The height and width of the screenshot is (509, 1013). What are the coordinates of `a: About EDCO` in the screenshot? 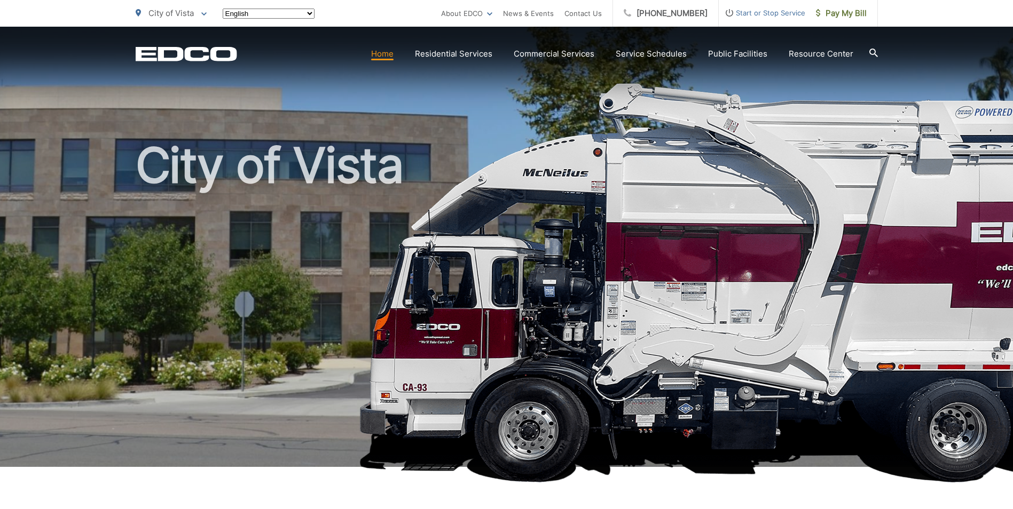 It's located at (467, 13).